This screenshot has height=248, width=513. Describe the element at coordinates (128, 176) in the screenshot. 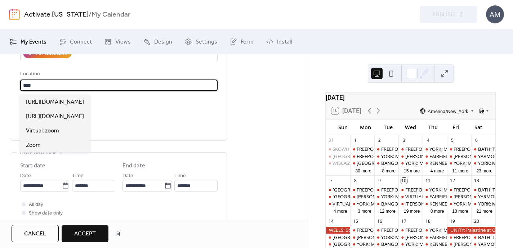

I see `span: Date` at that location.